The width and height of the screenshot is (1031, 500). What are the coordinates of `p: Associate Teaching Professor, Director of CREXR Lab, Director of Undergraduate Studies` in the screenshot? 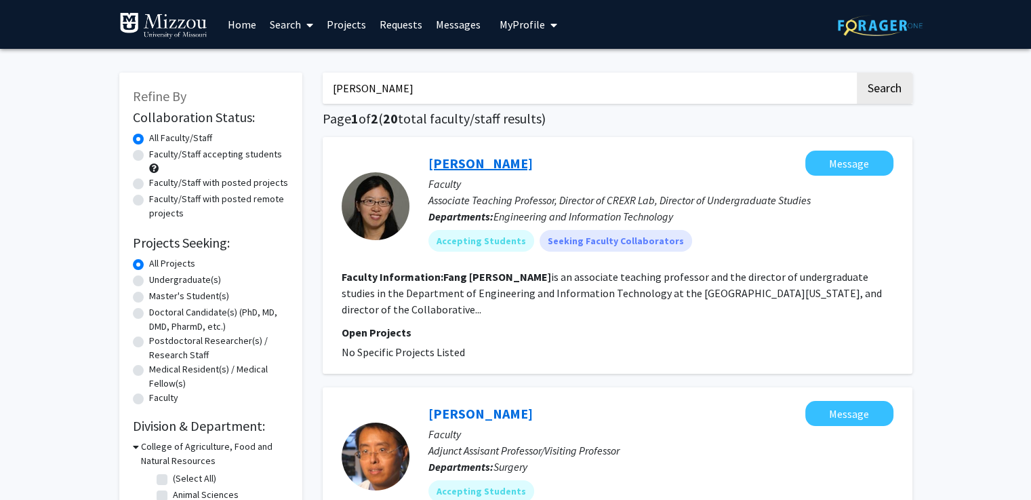 It's located at (661, 200).